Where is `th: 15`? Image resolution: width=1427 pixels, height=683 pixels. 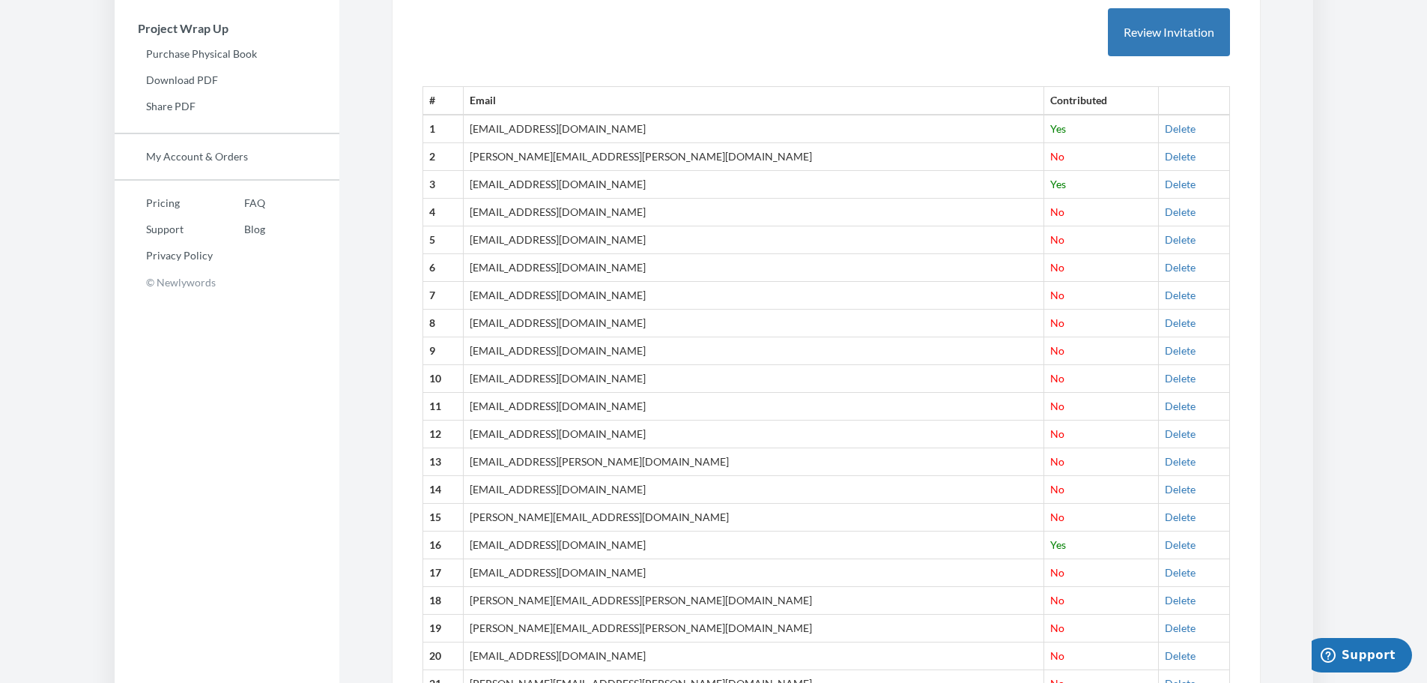
th: 15 is located at coordinates (443, 517).